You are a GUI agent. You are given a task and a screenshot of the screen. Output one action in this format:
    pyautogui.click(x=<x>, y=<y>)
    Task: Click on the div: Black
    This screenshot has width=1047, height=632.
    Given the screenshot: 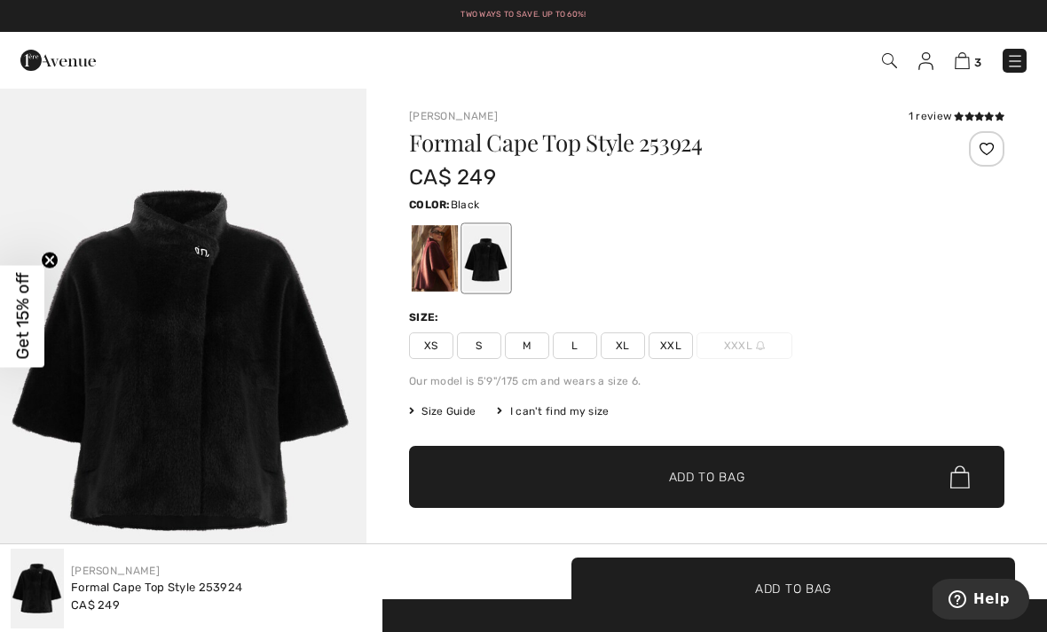 What is the action you would take?
    pyautogui.click(x=486, y=258)
    